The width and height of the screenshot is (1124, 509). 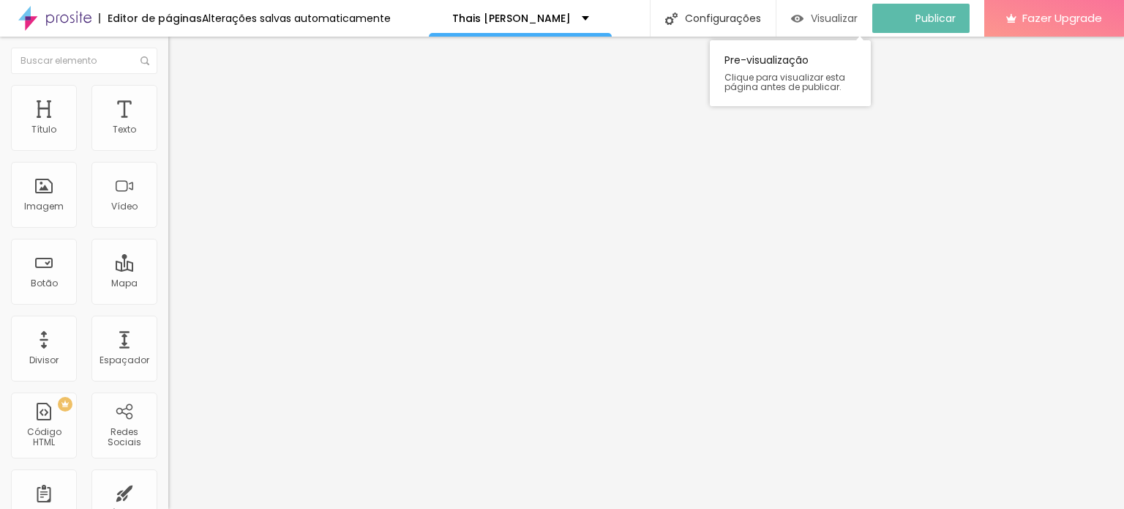 What do you see at coordinates (124, 437) in the screenshot?
I see `div: Redes Sociais` at bounding box center [124, 437].